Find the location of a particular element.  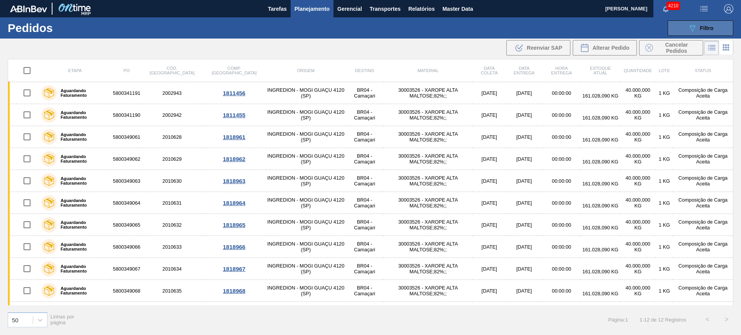

span: Tarefas is located at coordinates (277, 9).